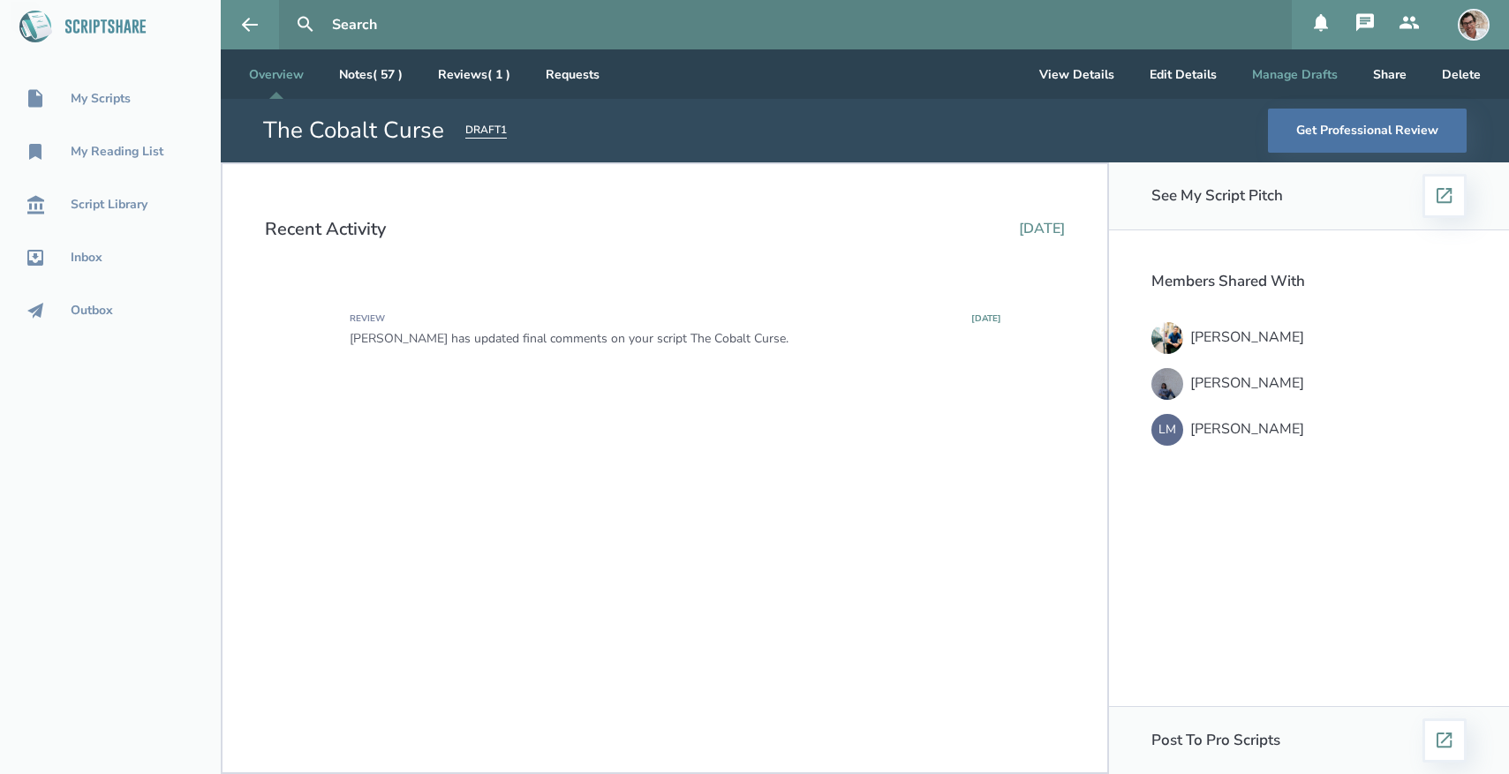  Describe the element at coordinates (1216, 741) in the screenshot. I see `h3: Post To Pro Scripts` at that location.